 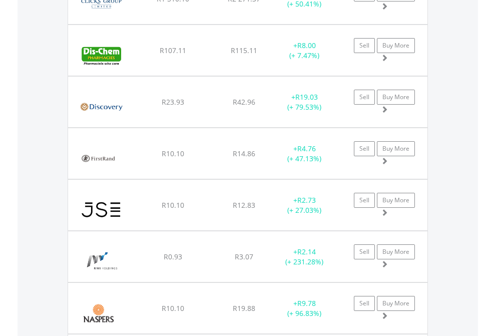 I want to click on div: + (+ 231.28%), so click(x=304, y=257).